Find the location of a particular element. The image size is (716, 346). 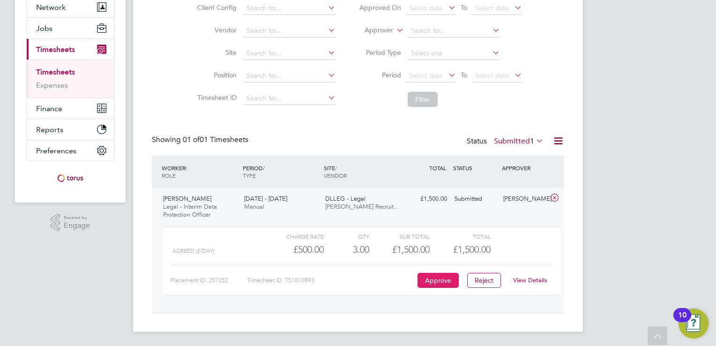

span: Network is located at coordinates (51, 7).